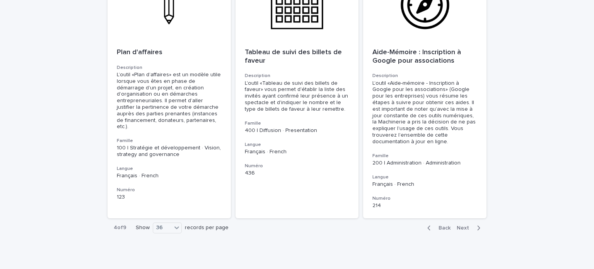 The height and width of the screenshot is (269, 594). What do you see at coordinates (169, 53) in the screenshot?
I see `p: Plan d'affaires` at bounding box center [169, 53].